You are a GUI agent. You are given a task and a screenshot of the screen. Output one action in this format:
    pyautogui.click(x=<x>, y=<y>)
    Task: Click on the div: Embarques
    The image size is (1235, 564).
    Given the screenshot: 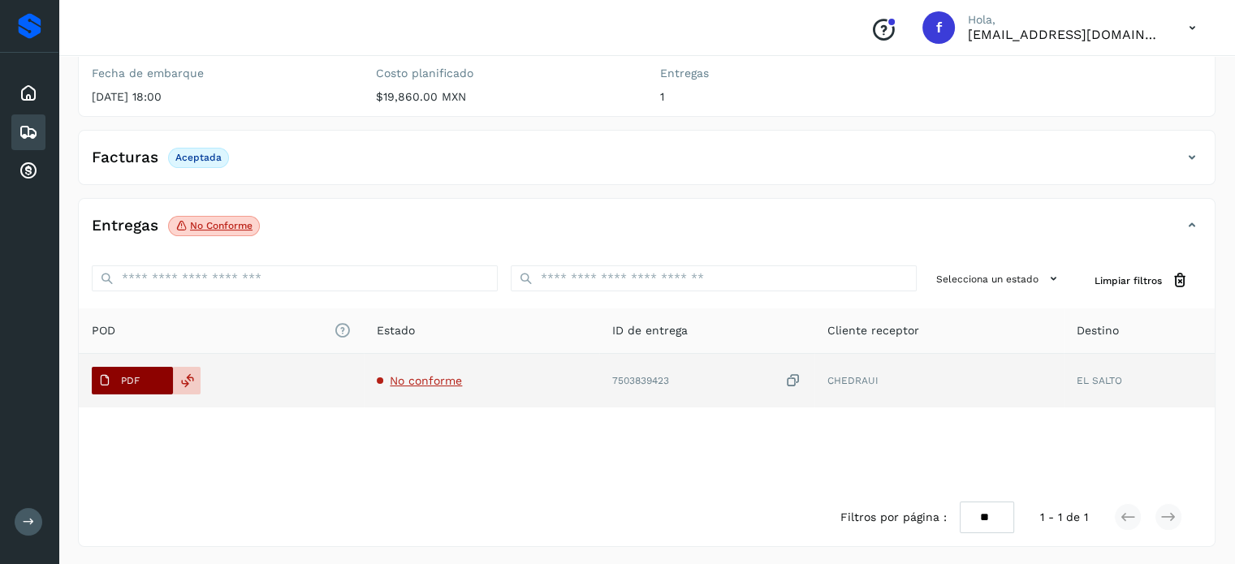 What is the action you would take?
    pyautogui.click(x=28, y=132)
    